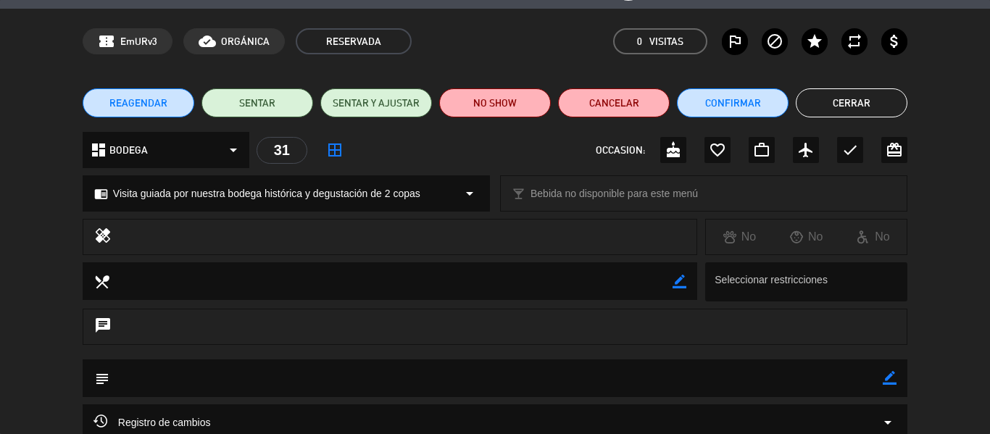  Describe the element at coordinates (735, 41) in the screenshot. I see `i: outlined_flag` at that location.